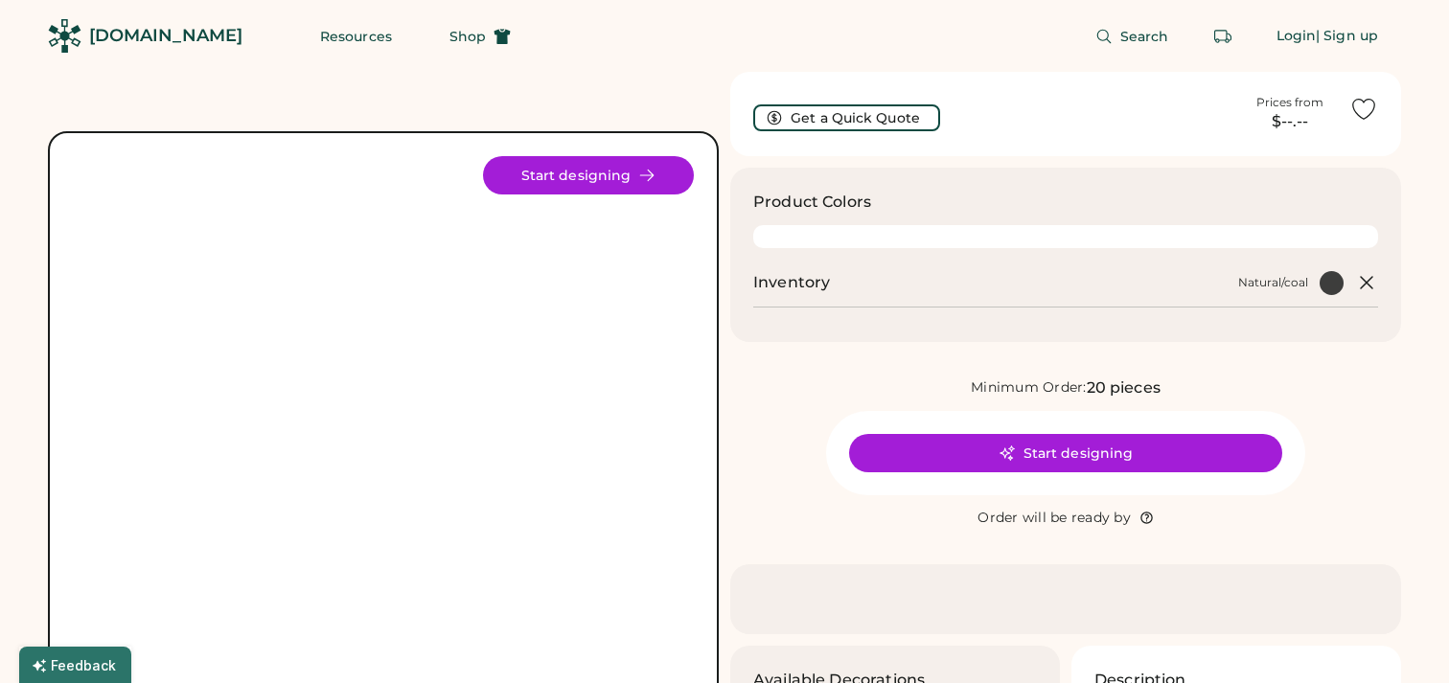  Describe the element at coordinates (1273, 283) in the screenshot. I see `div: Natural/coal` at that location.